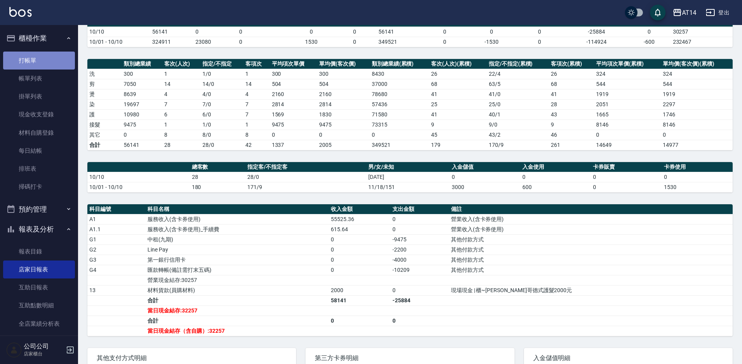 This screenshot has width=742, height=364. I want to click on th: 客項次, so click(256, 64).